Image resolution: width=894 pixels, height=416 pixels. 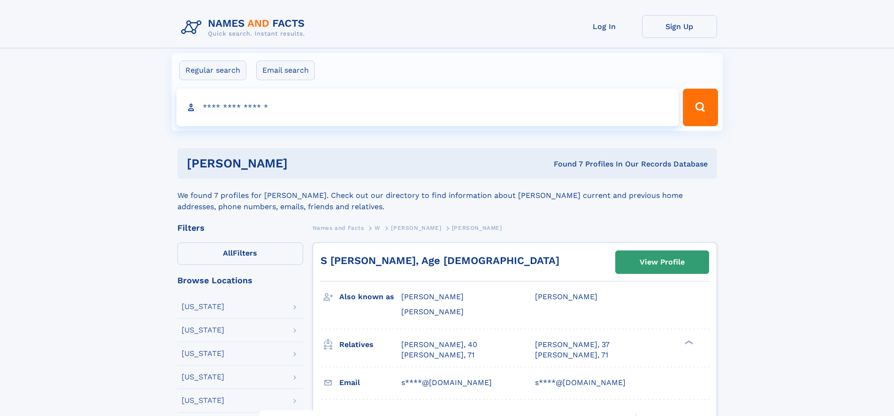 I want to click on input: search input, so click(x=428, y=108).